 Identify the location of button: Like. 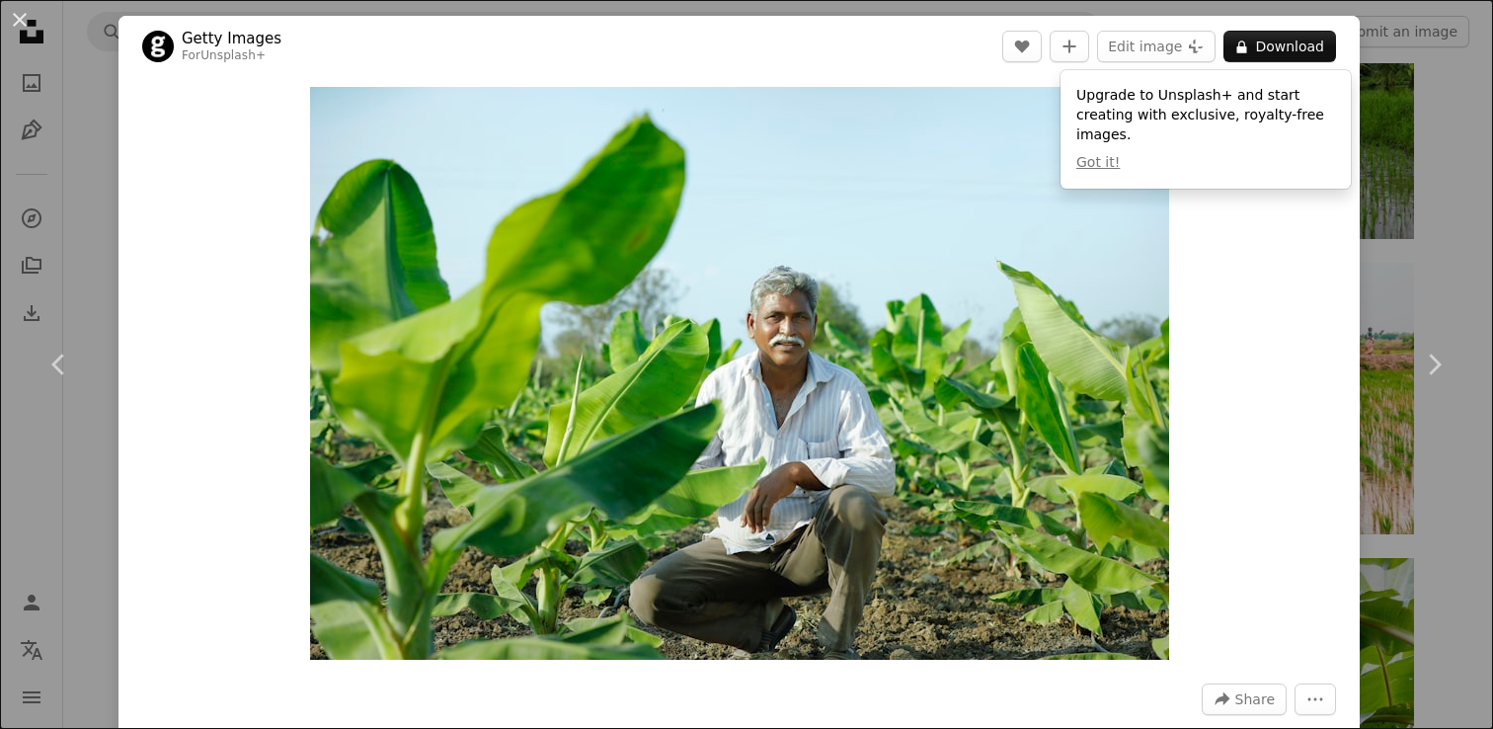
(1022, 46).